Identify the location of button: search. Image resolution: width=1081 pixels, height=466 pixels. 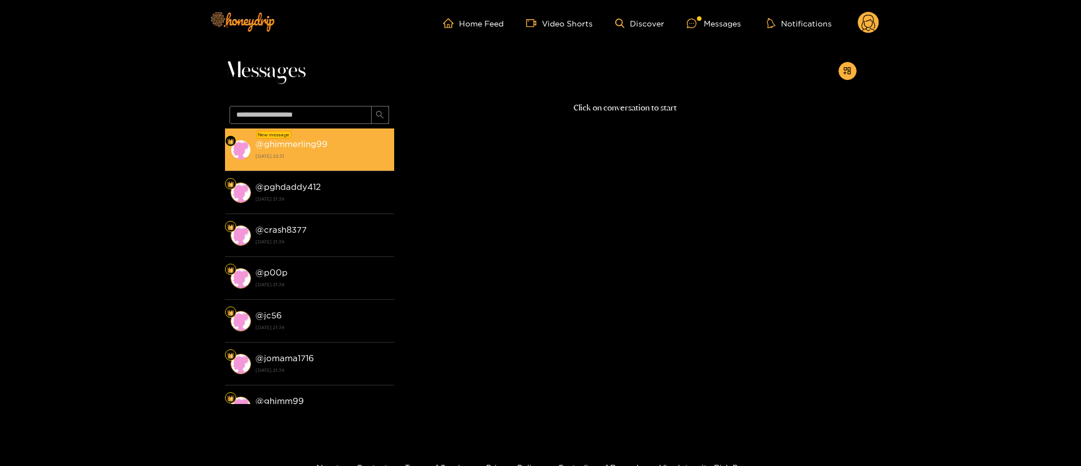
(380, 115).